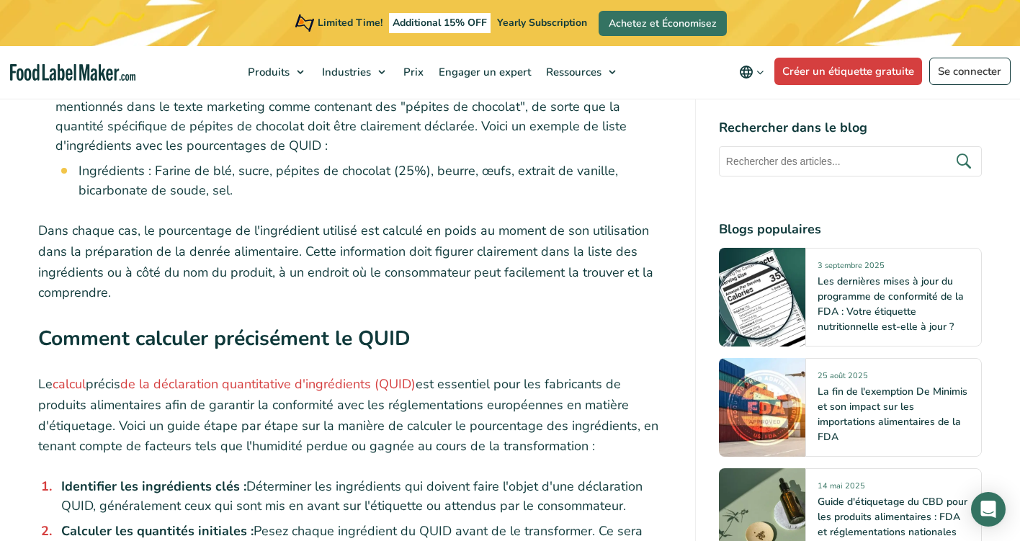 The height and width of the screenshot is (541, 1020). I want to click on a: Ressources, so click(581, 72).